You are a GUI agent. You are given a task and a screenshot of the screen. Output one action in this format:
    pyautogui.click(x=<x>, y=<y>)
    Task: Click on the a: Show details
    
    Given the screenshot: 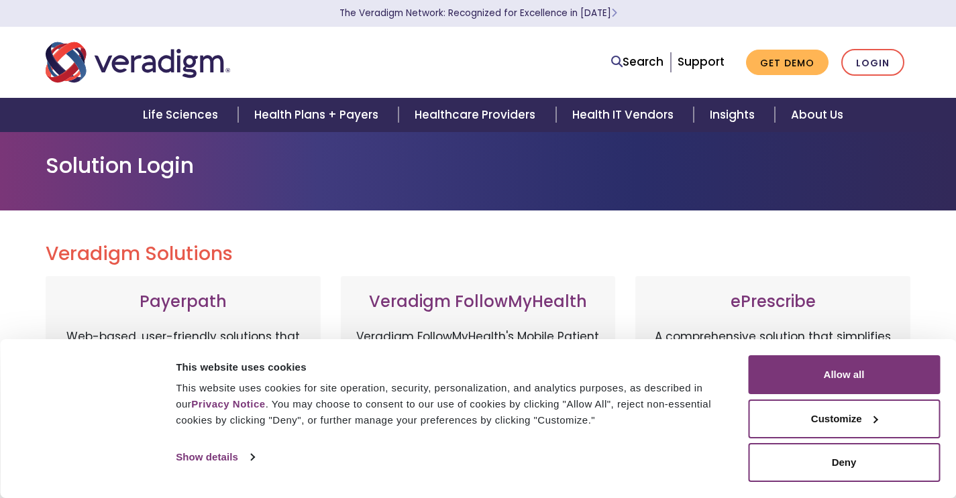 What is the action you would take?
    pyautogui.click(x=215, y=457)
    